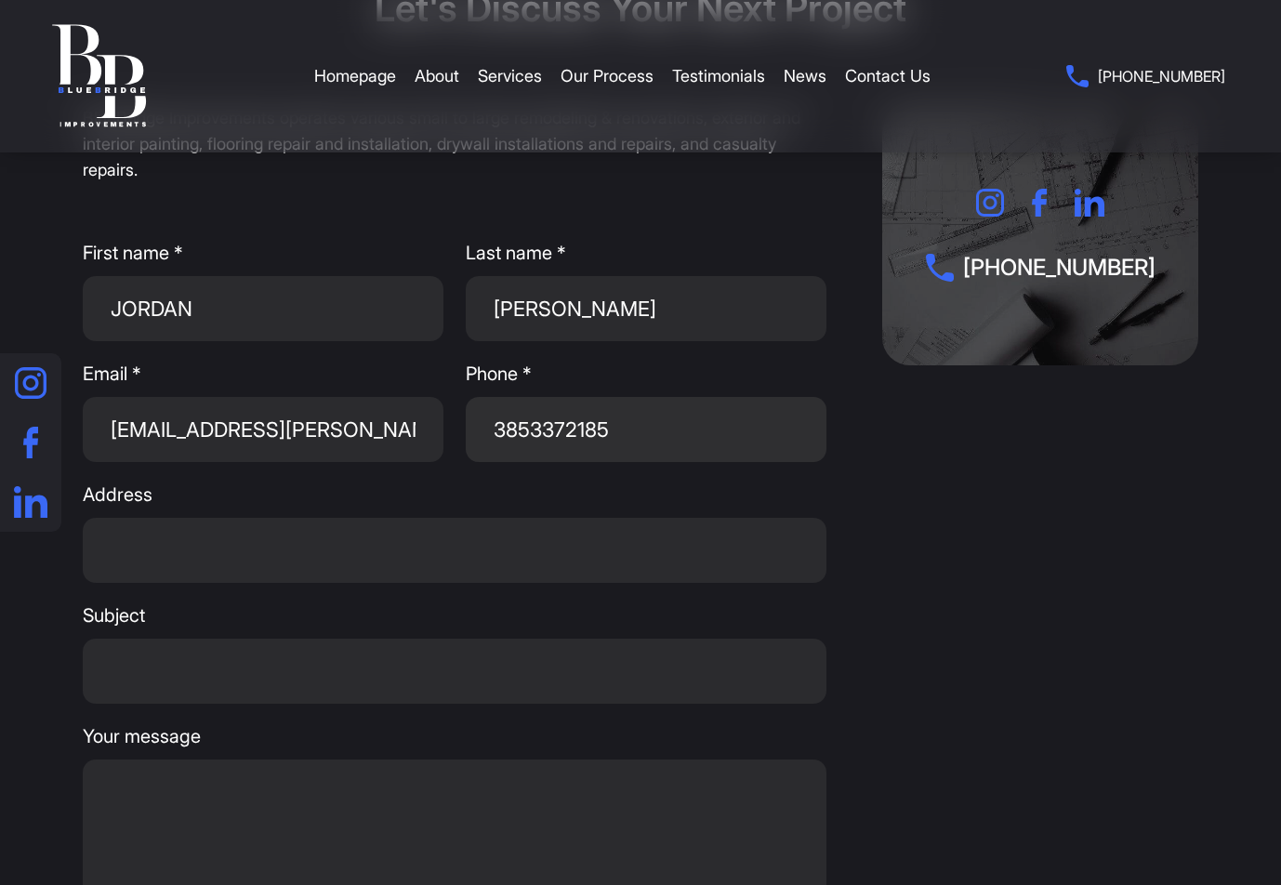 The width and height of the screenshot is (1281, 885). I want to click on a: Contact Us, so click(888, 76).